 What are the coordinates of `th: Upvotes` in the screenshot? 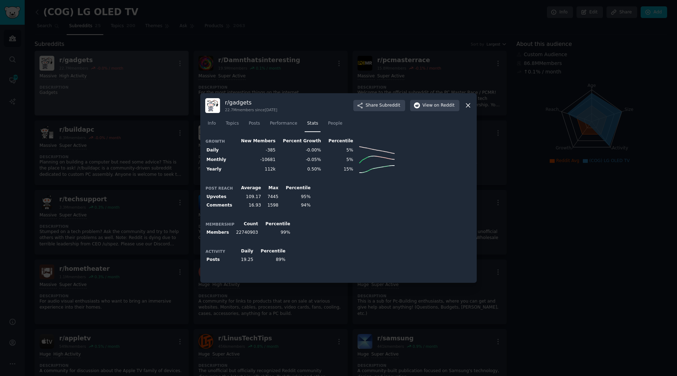 It's located at (220, 196).